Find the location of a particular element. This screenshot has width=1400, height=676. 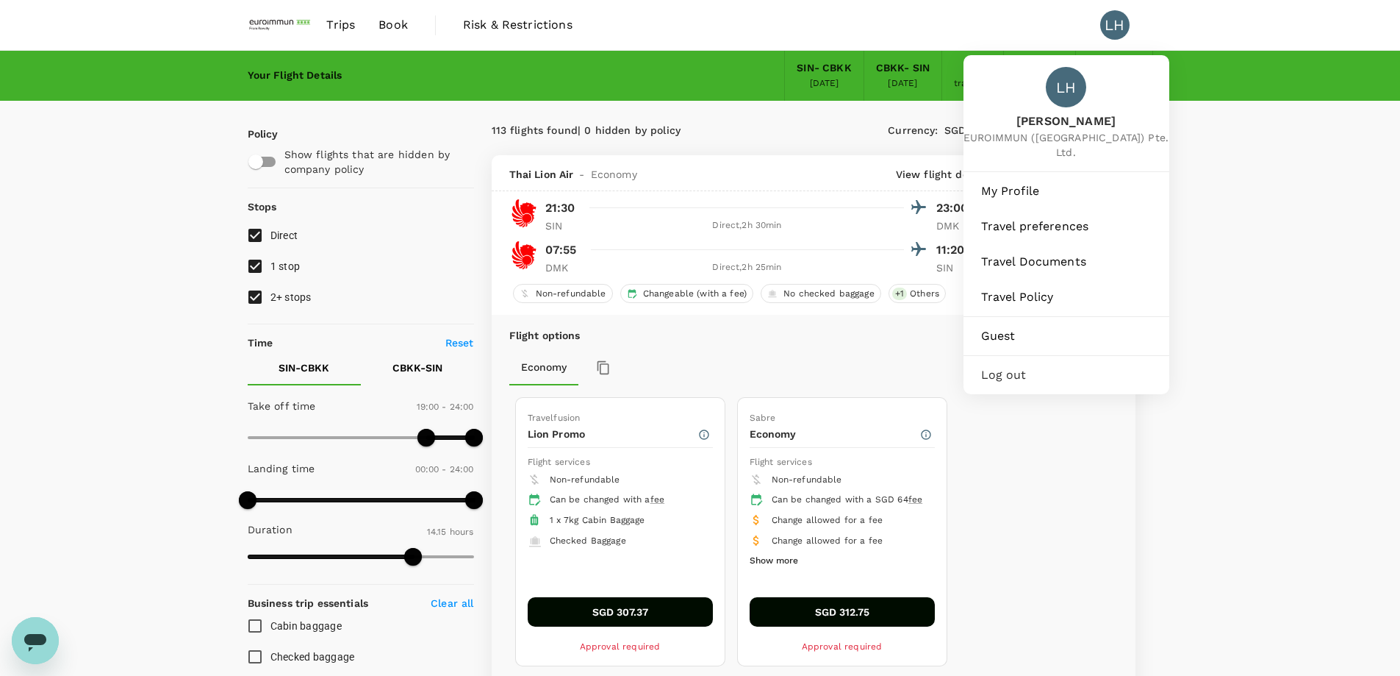

a: Travel Documents is located at coordinates (1067, 262).